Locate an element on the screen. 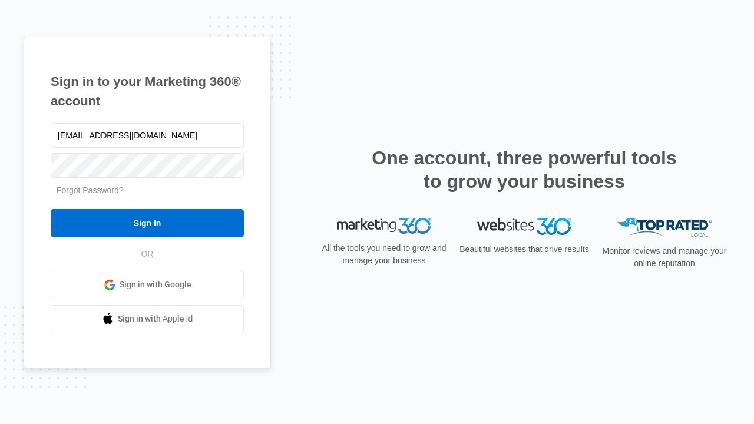 The width and height of the screenshot is (754, 424). span: Sign in with Google is located at coordinates (156, 285).